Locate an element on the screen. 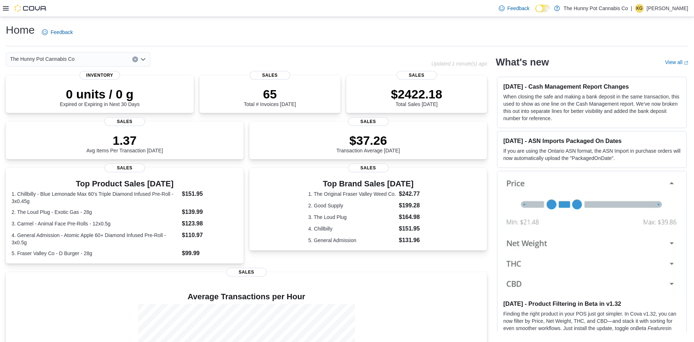  div: Expired or Expiring in Next 30 Days is located at coordinates (99, 97).